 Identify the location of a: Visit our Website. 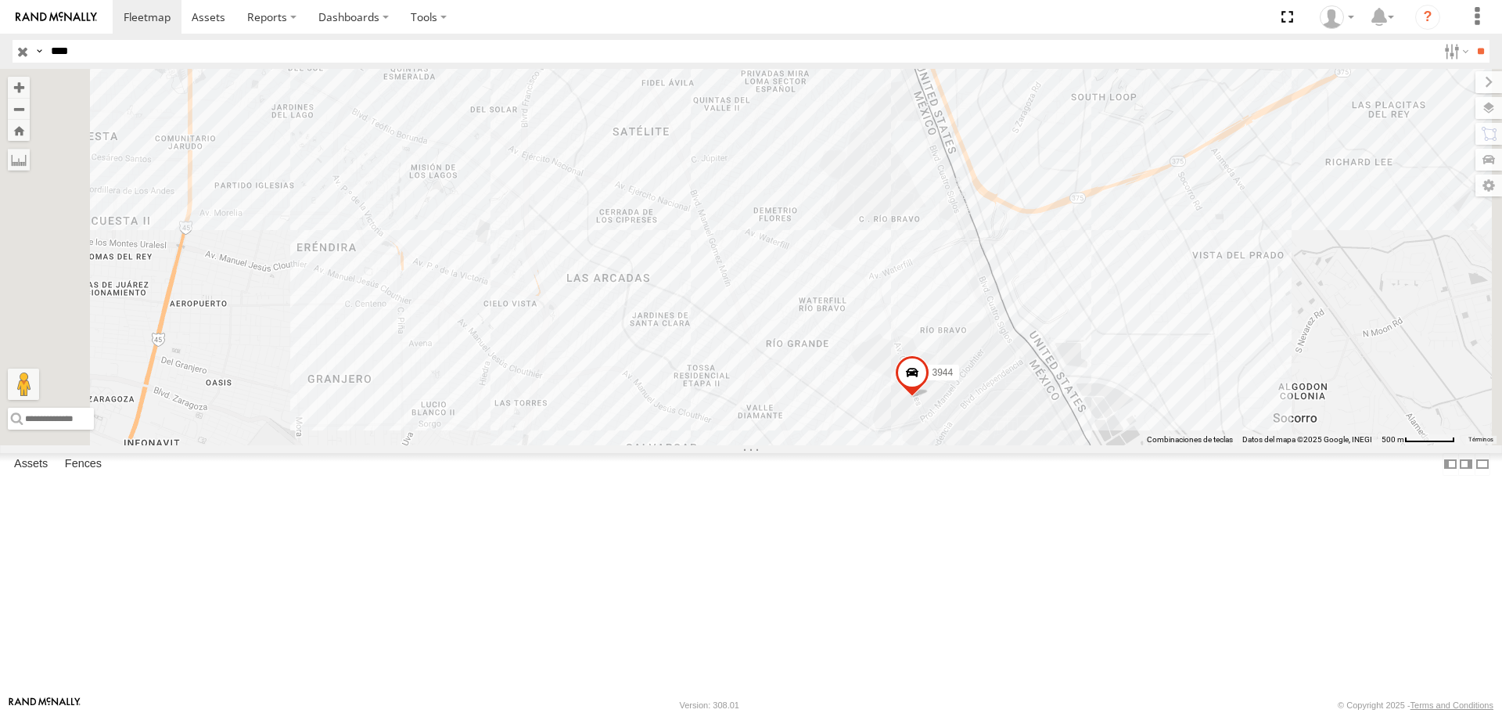
(45, 705).